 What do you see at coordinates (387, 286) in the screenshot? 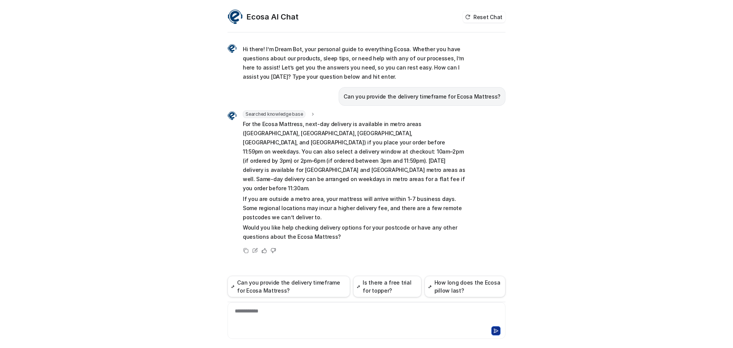
I see `button: Is there a free trial for topper?` at bounding box center [387, 286].